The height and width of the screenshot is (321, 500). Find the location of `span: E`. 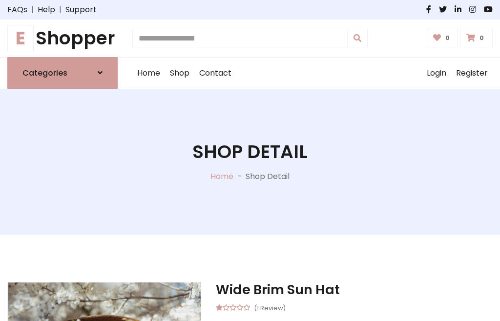

span: E is located at coordinates (21, 38).